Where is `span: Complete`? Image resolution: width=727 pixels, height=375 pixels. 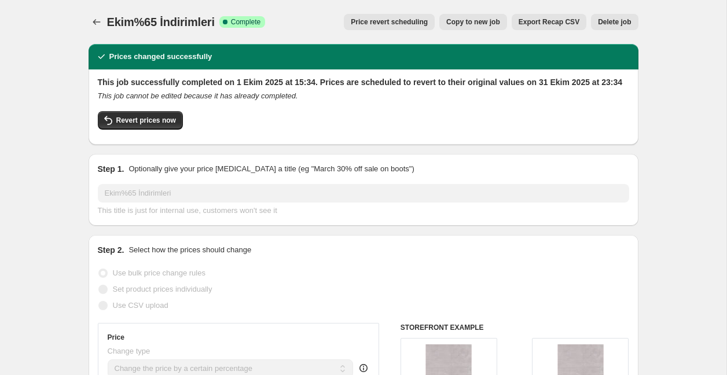 span: Complete is located at coordinates (245, 22).